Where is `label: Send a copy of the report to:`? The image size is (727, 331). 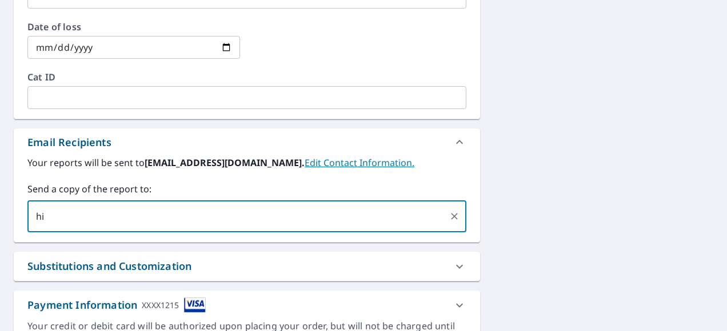 label: Send a copy of the report to: is located at coordinates (247, 189).